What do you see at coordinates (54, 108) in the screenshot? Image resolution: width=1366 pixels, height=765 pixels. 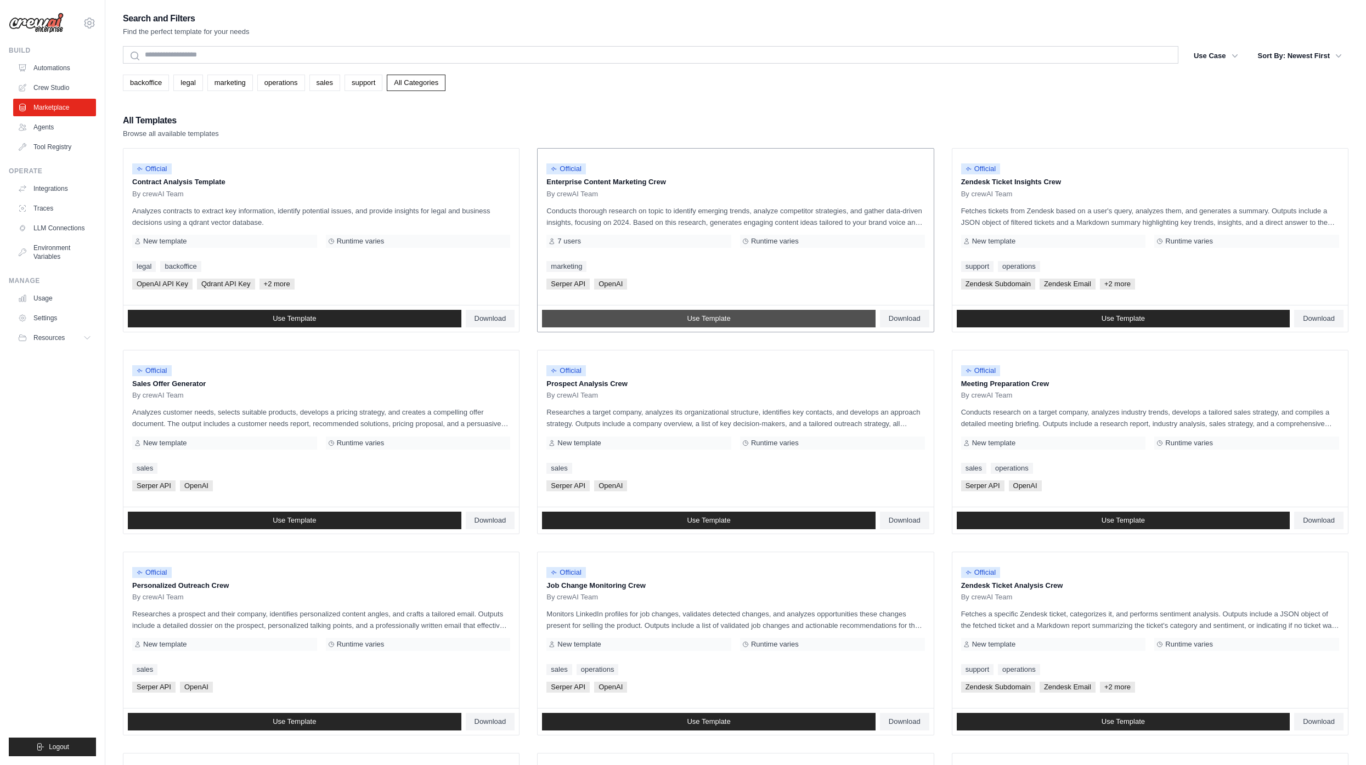 I see `a: Marketplace` at bounding box center [54, 108].